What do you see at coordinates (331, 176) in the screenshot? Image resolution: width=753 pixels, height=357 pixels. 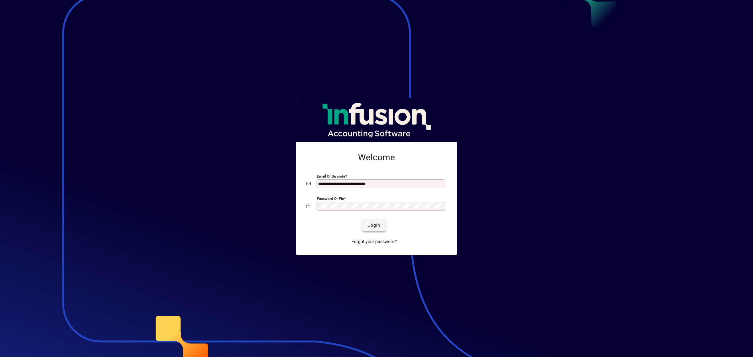 I see `mat-label: Email or Barcode` at bounding box center [331, 176].